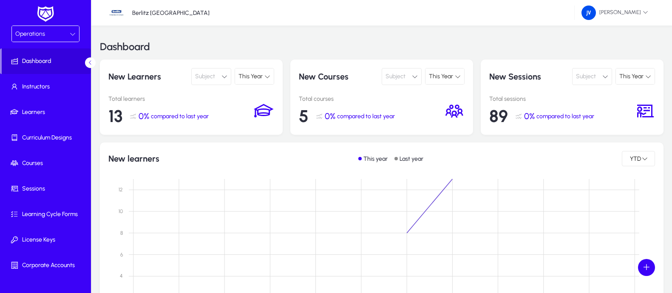 The height and width of the screenshot is (293, 672). Describe the element at coordinates (47, 240) in the screenshot. I see `a: License Keys` at that location.